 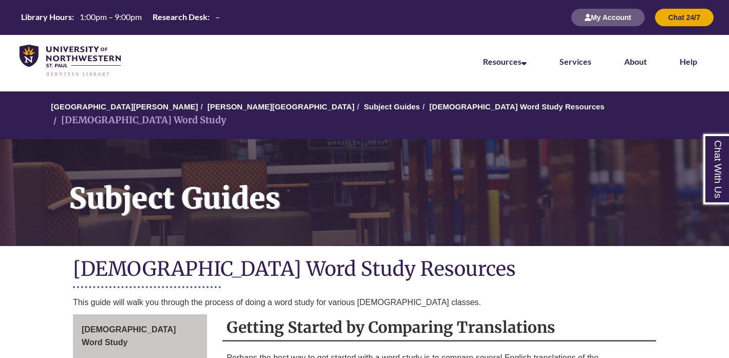 I want to click on h2: Getting Started by Comparing Translations, so click(x=439, y=328).